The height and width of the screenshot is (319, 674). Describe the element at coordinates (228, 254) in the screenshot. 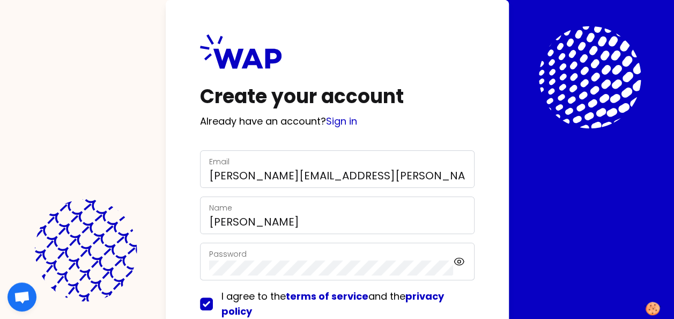

I see `label: Password` at that location.